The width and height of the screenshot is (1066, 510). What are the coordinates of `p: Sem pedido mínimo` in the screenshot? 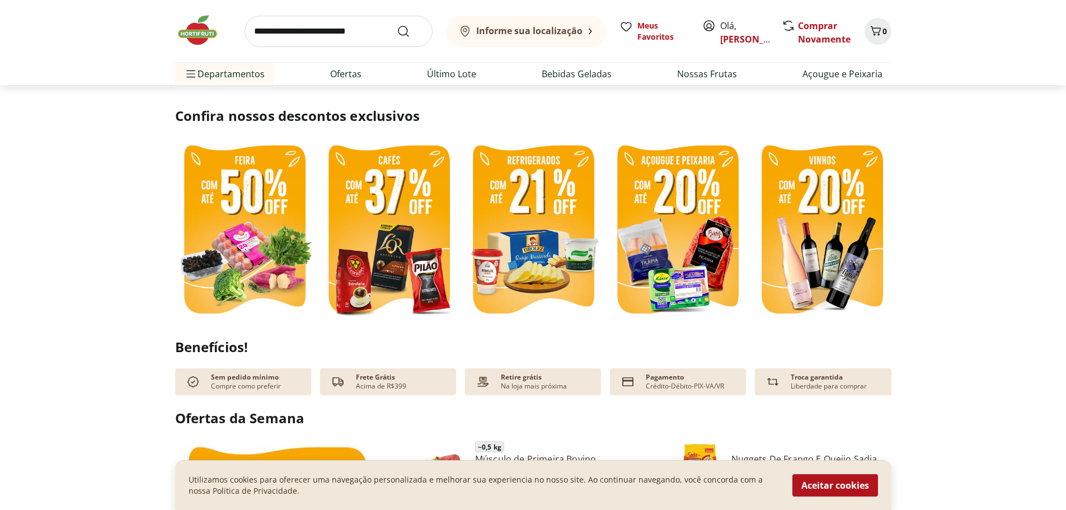 It's located at (245, 377).